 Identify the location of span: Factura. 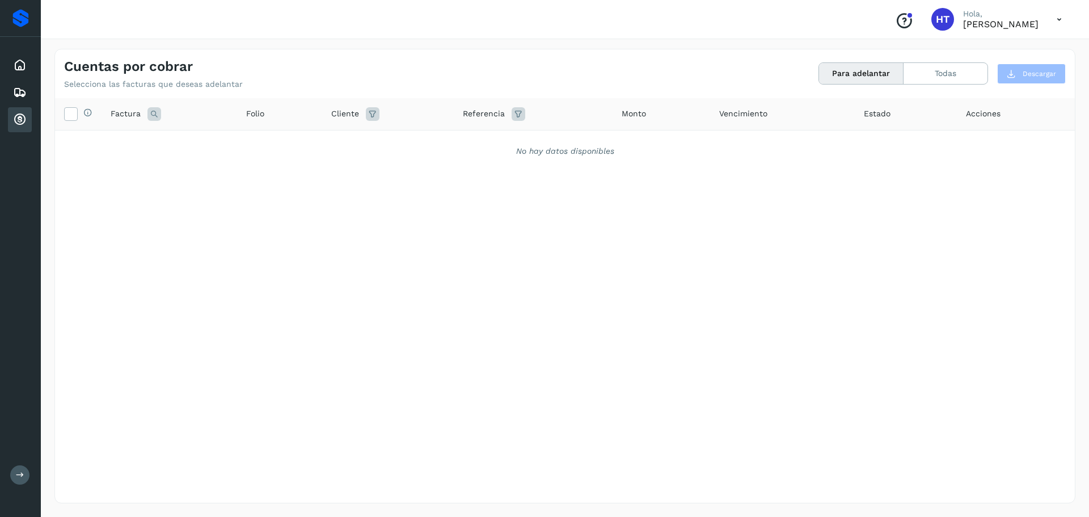
(125, 113).